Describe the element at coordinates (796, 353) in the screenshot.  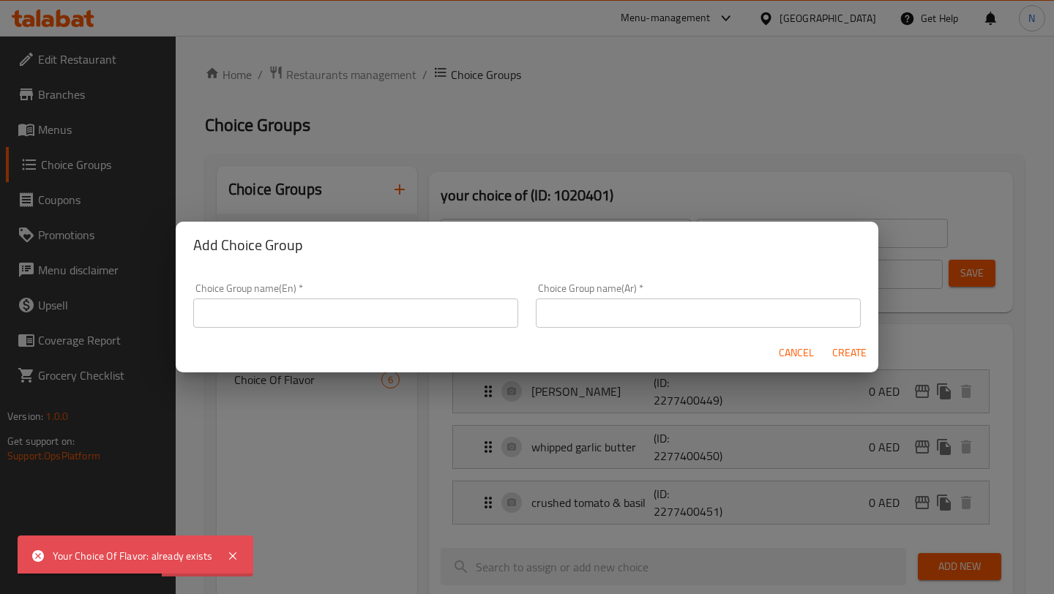
I see `button: Cancel` at that location.